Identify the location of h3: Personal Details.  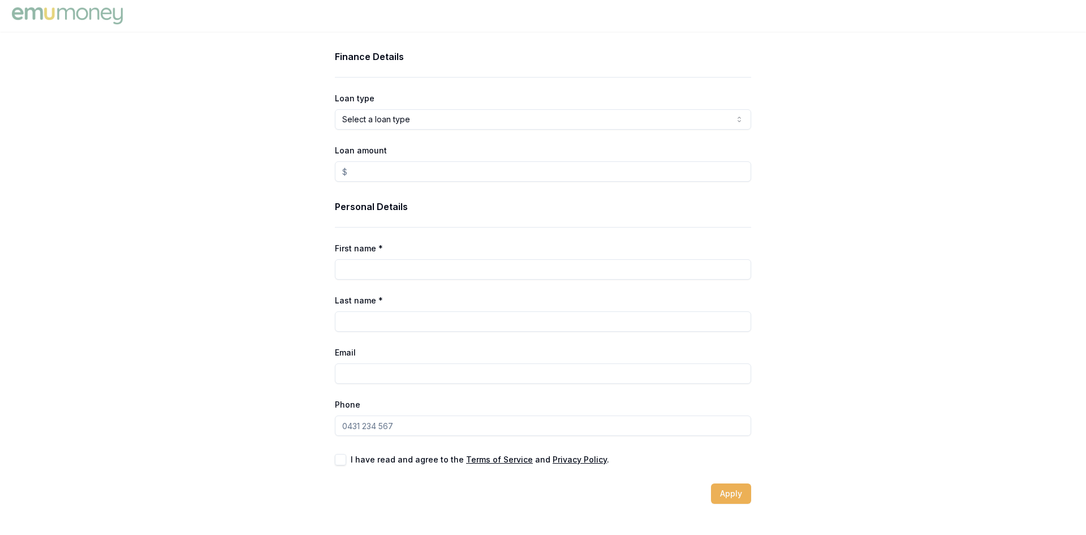
(543, 207).